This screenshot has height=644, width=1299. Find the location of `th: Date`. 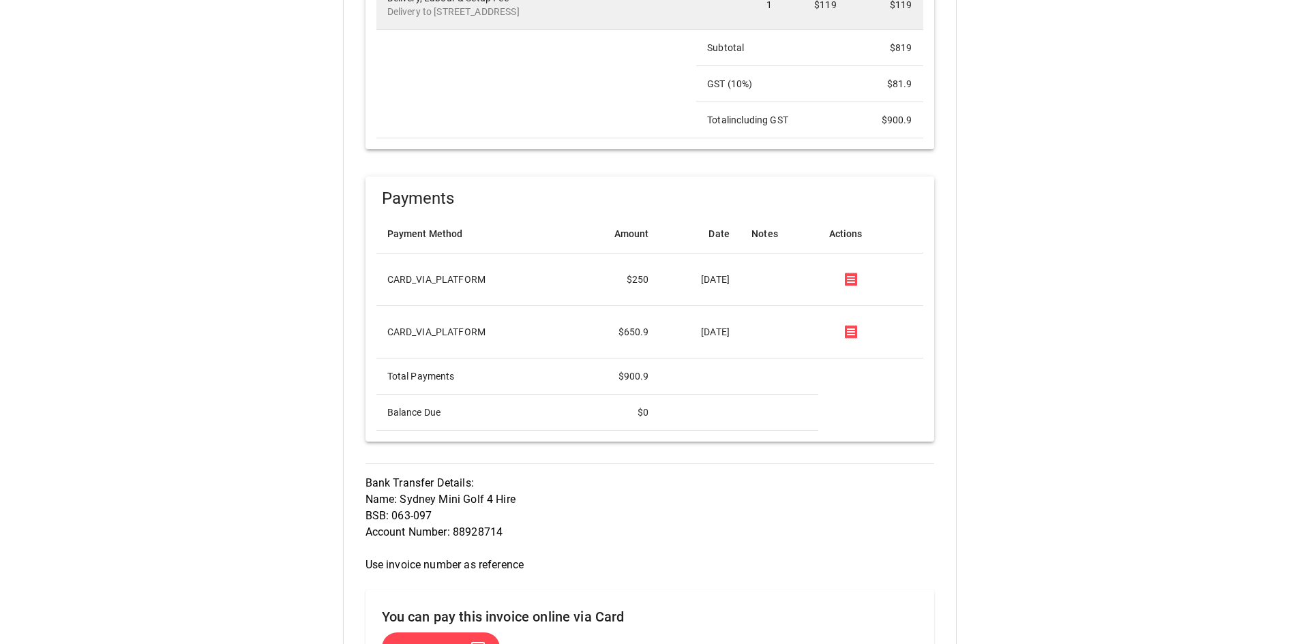

th: Date is located at coordinates (700, 234).